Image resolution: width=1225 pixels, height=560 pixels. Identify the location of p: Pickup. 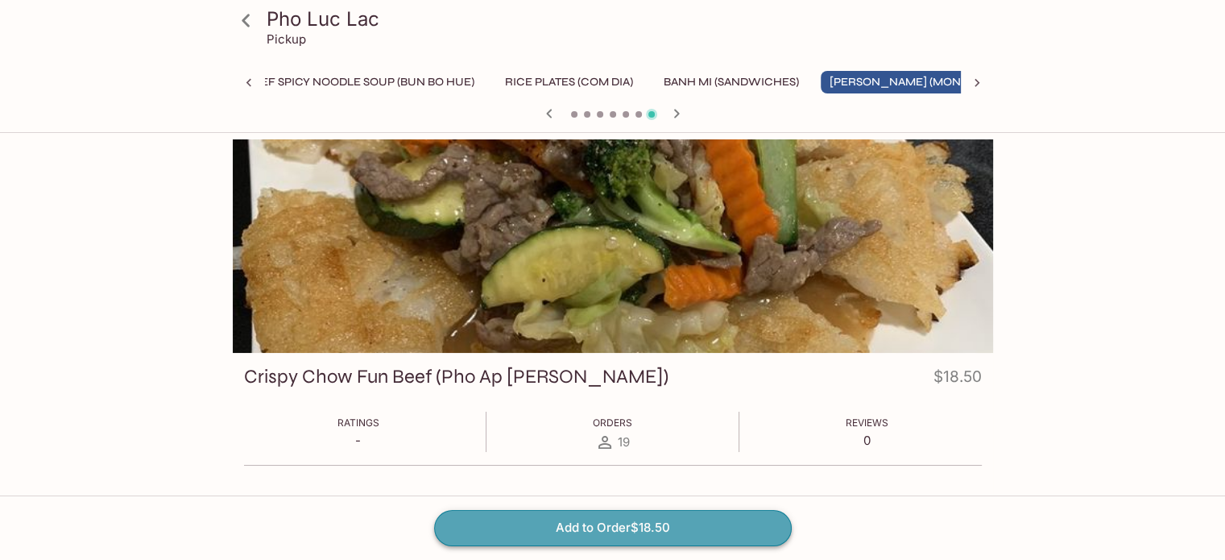
(286, 39).